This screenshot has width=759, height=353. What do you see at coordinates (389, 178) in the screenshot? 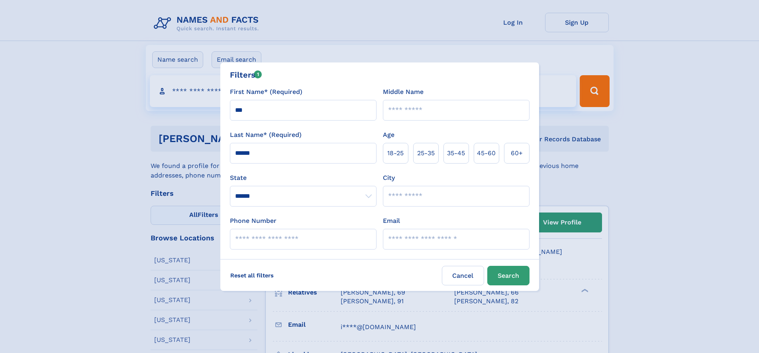
I see `label: City` at bounding box center [389, 178].